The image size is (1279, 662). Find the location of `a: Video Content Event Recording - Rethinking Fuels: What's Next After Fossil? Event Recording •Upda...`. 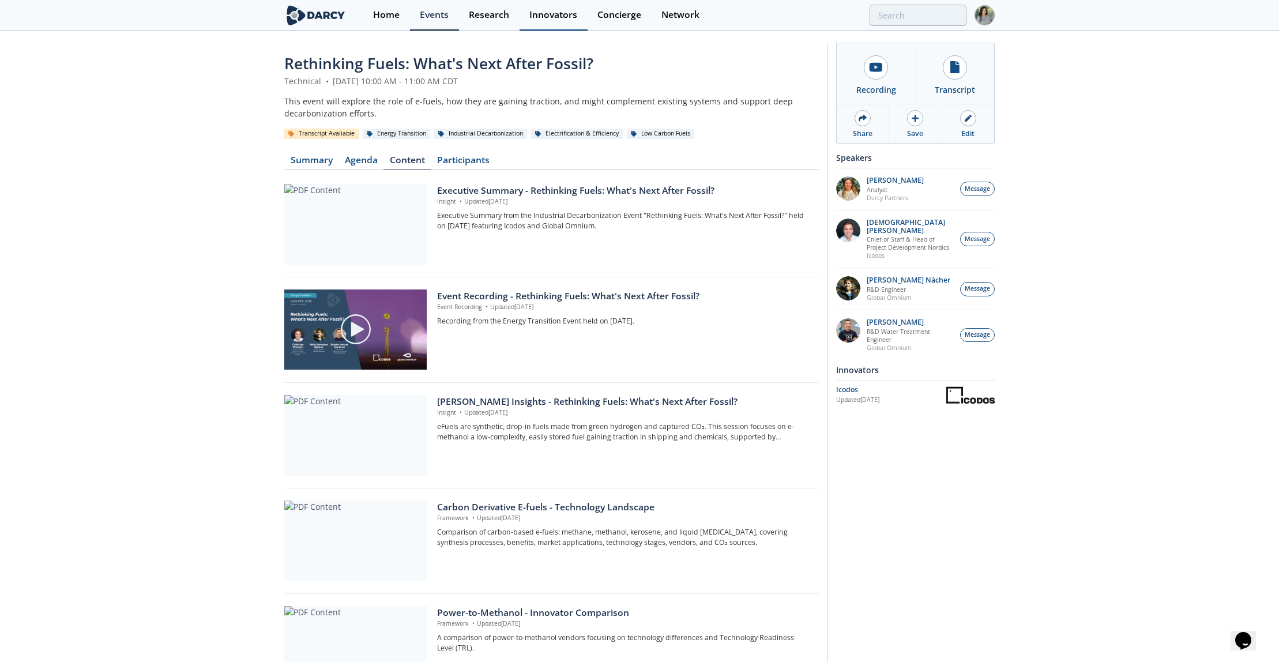

a: Video Content Event Recording - Rethinking Fuels: What's Next After Fossil? Event Recording •Upda... is located at coordinates (552, 330).